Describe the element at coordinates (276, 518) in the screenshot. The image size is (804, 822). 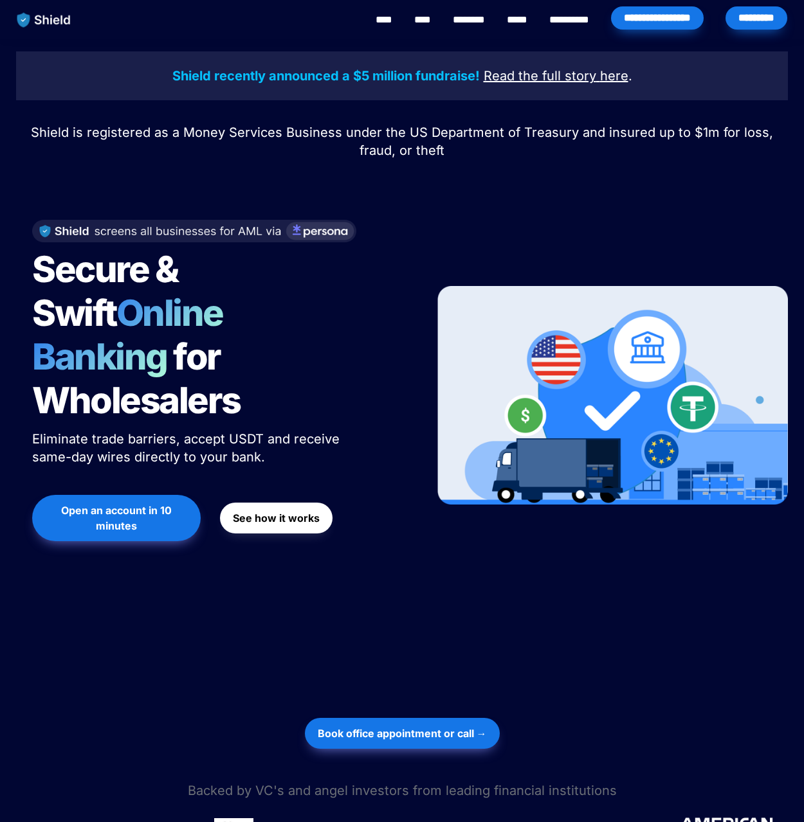
I see `strong: See how it works` at that location.